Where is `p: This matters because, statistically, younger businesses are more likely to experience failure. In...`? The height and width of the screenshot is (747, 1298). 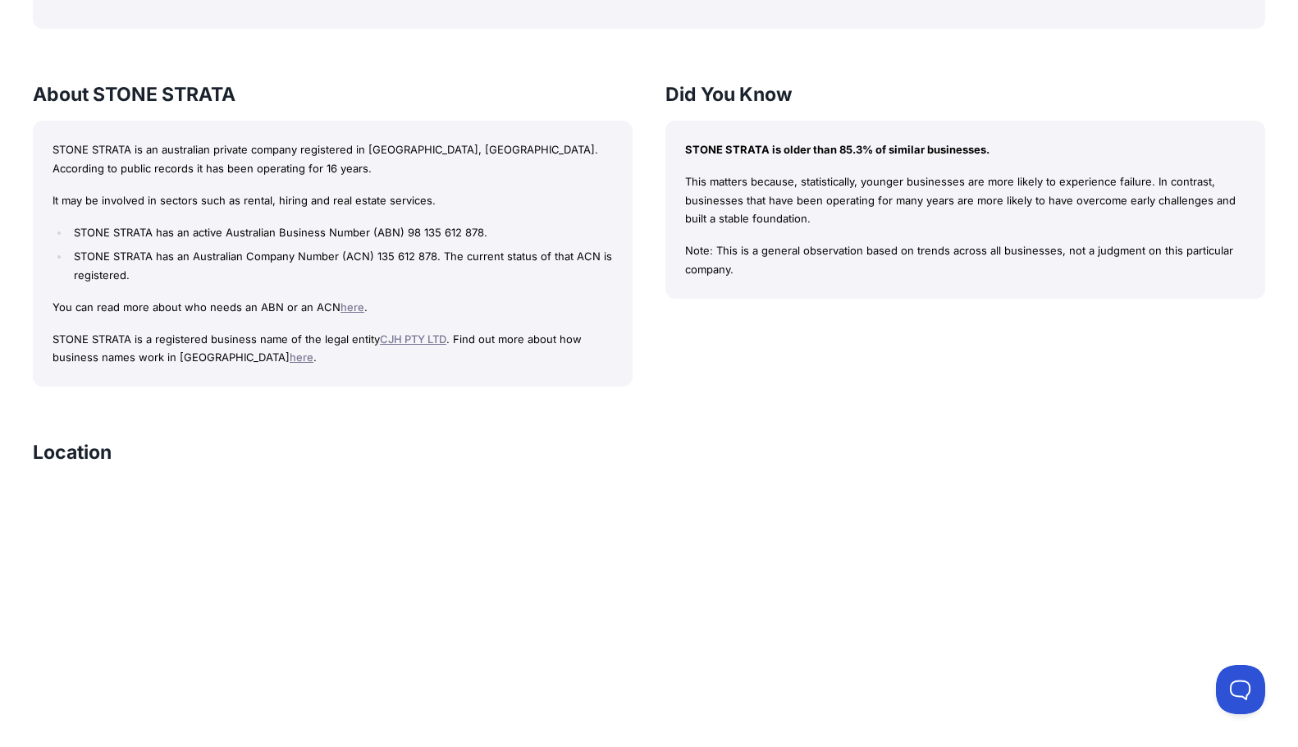
p: This matters because, statistically, younger businesses are more likely to experience failure. In... is located at coordinates (965, 200).